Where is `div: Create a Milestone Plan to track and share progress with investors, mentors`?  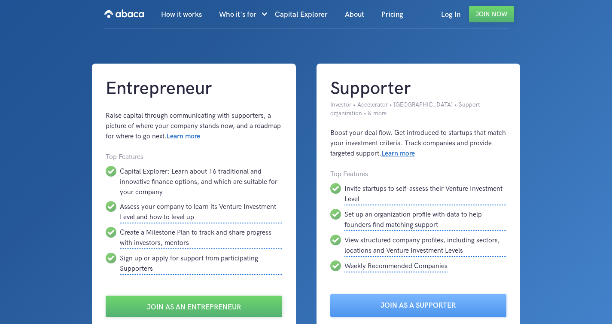
div: Create a Milestone Plan to track and share progress with investors, mentors is located at coordinates (201, 238).